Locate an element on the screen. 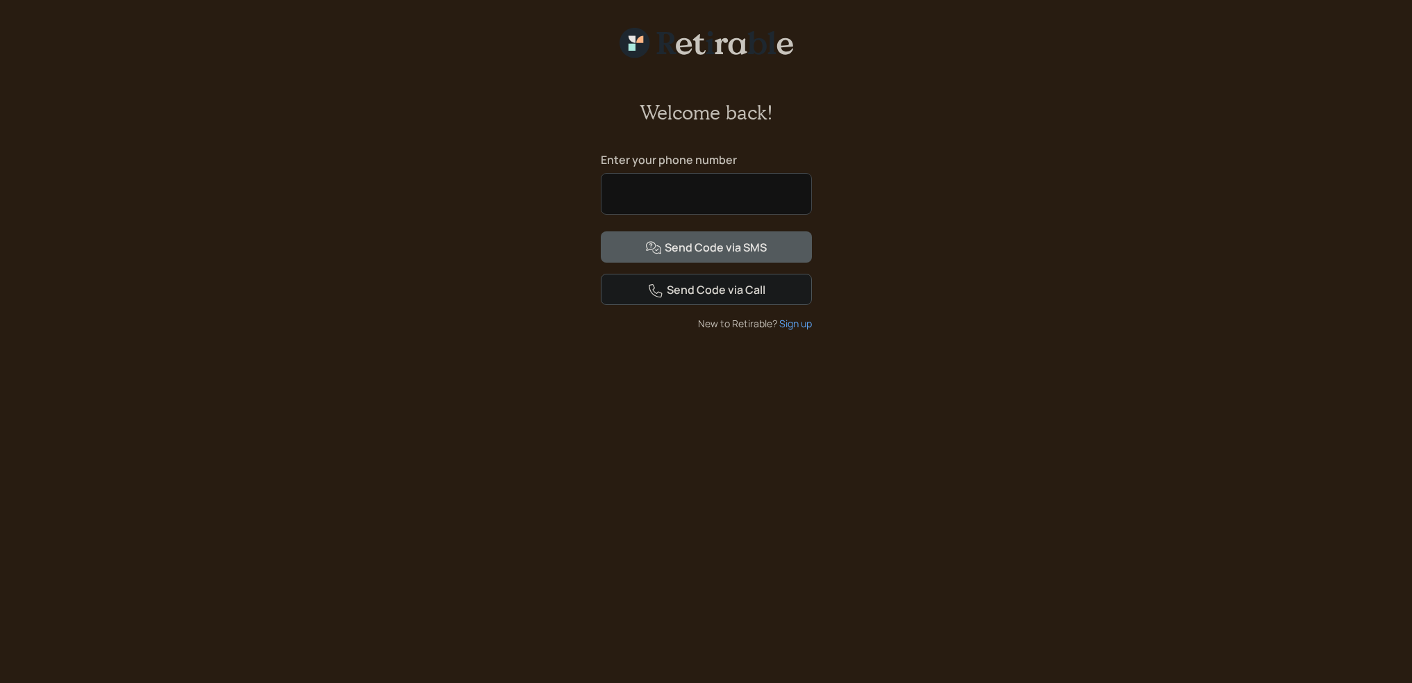 This screenshot has height=683, width=1412. button: Send Code via SMS is located at coordinates (706, 247).